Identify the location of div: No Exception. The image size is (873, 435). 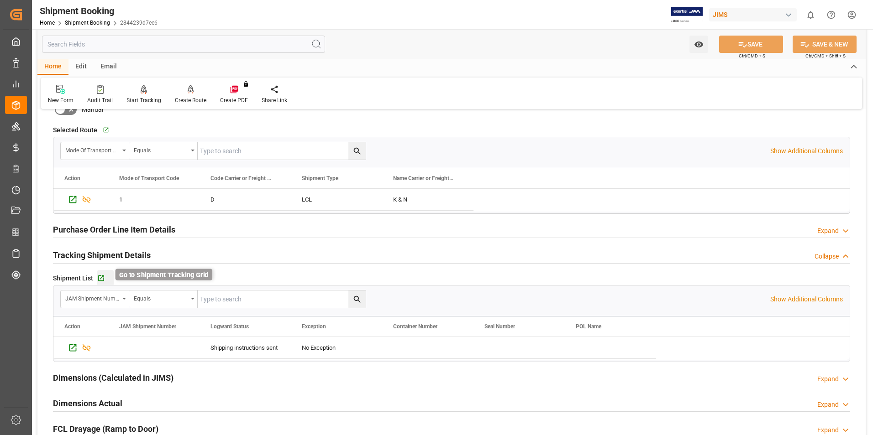
(336, 348).